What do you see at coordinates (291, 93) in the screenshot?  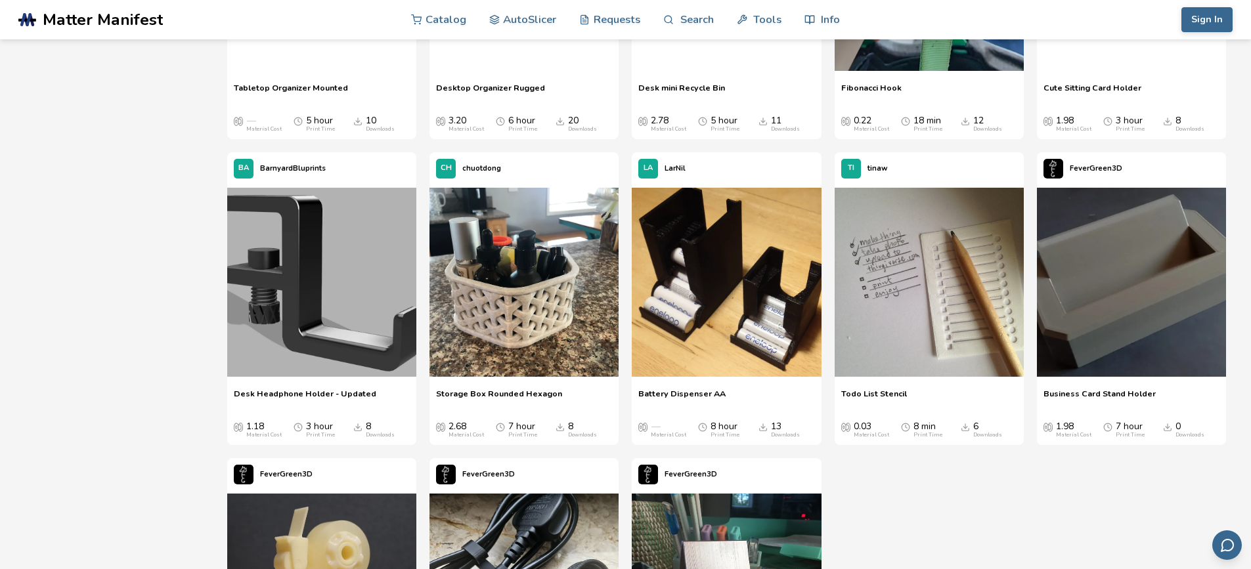 I see `a: Tabletop Organizer Mounted` at bounding box center [291, 93].